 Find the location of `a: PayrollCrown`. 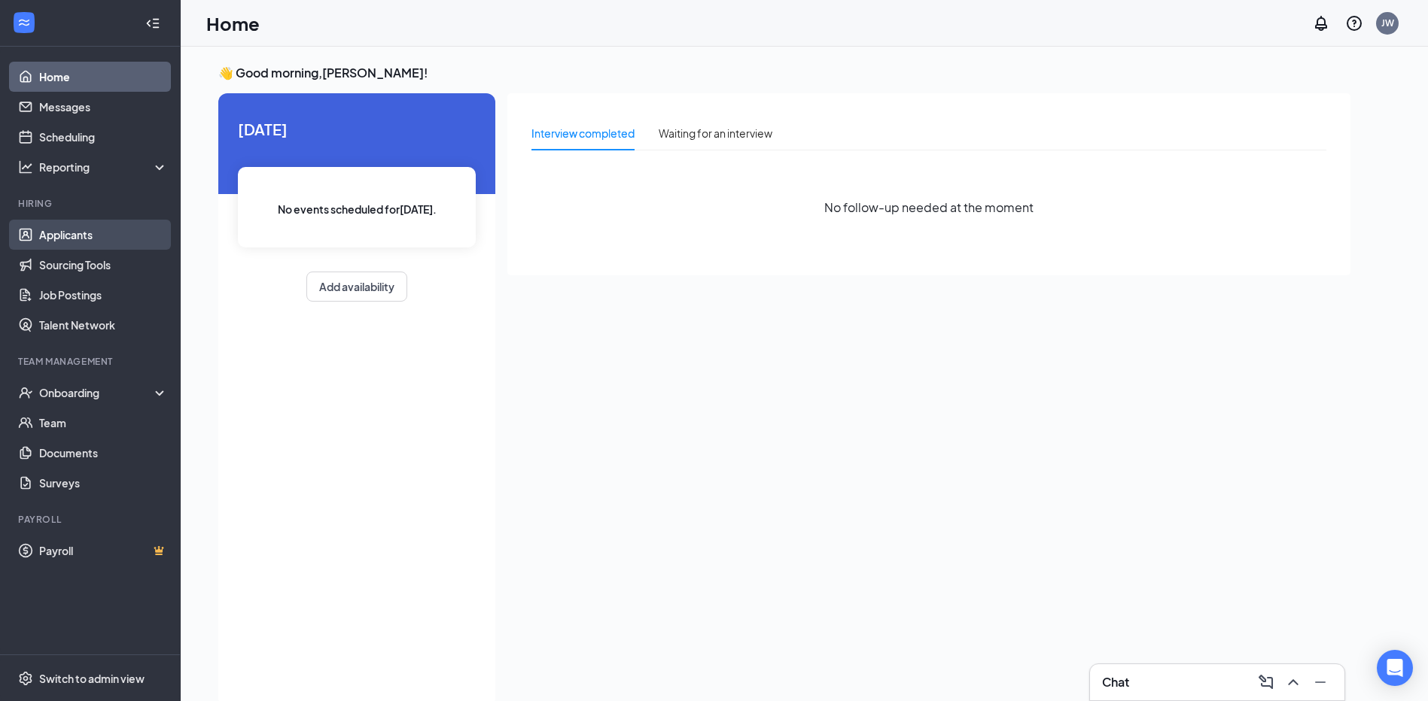

a: PayrollCrown is located at coordinates (103, 551).